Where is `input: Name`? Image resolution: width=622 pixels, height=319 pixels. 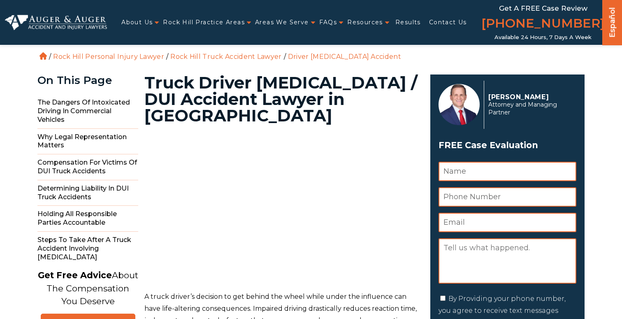
input: Name is located at coordinates (507, 171).